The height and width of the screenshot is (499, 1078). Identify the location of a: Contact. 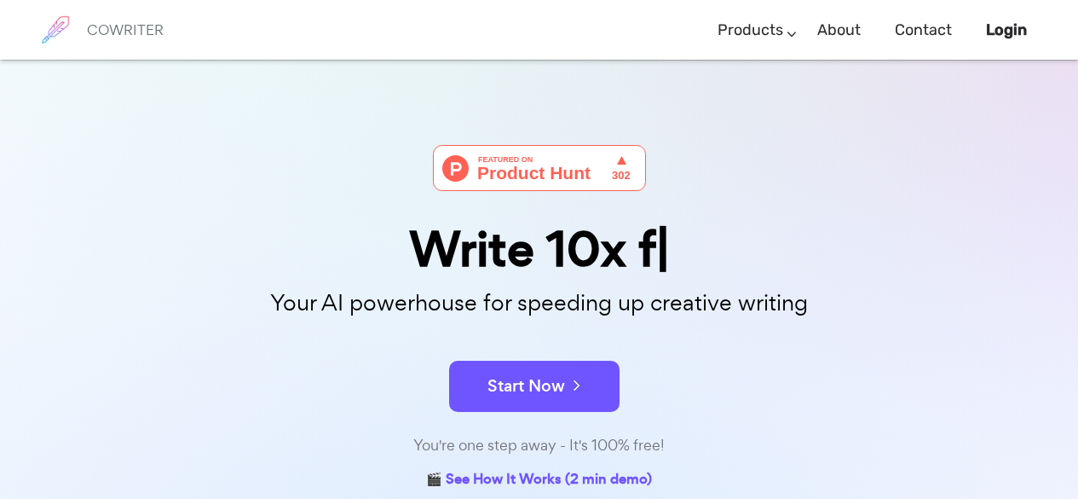
(923, 30).